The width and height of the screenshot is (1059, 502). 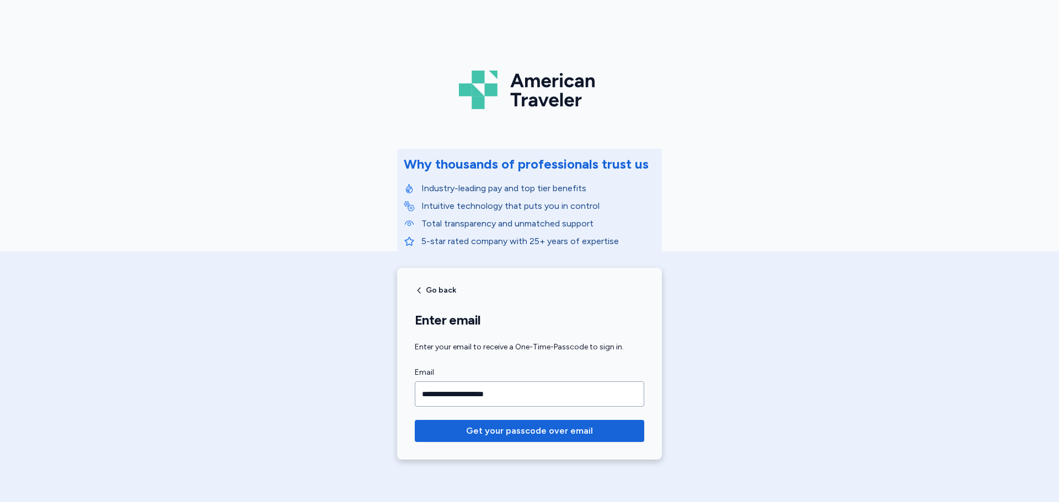 I want to click on input: Email, so click(x=529, y=394).